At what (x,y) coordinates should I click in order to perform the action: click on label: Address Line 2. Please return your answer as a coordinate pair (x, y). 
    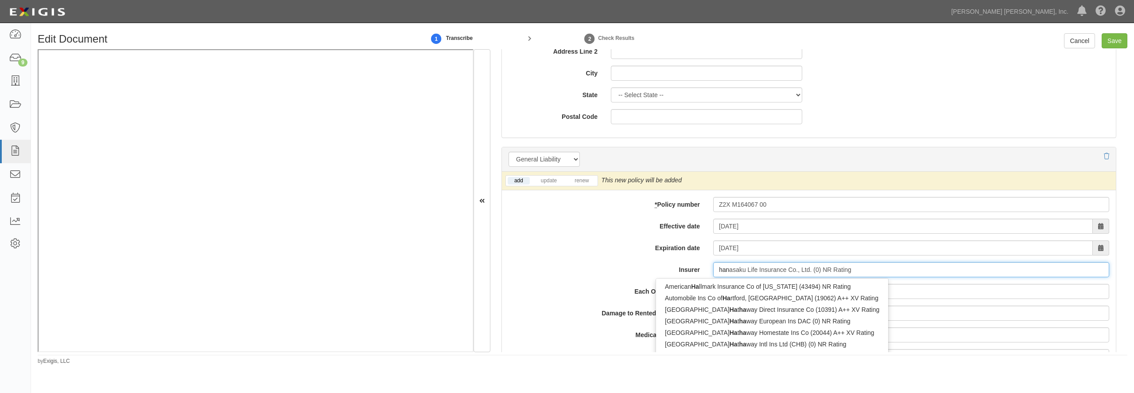
    Looking at the image, I should click on (553, 50).